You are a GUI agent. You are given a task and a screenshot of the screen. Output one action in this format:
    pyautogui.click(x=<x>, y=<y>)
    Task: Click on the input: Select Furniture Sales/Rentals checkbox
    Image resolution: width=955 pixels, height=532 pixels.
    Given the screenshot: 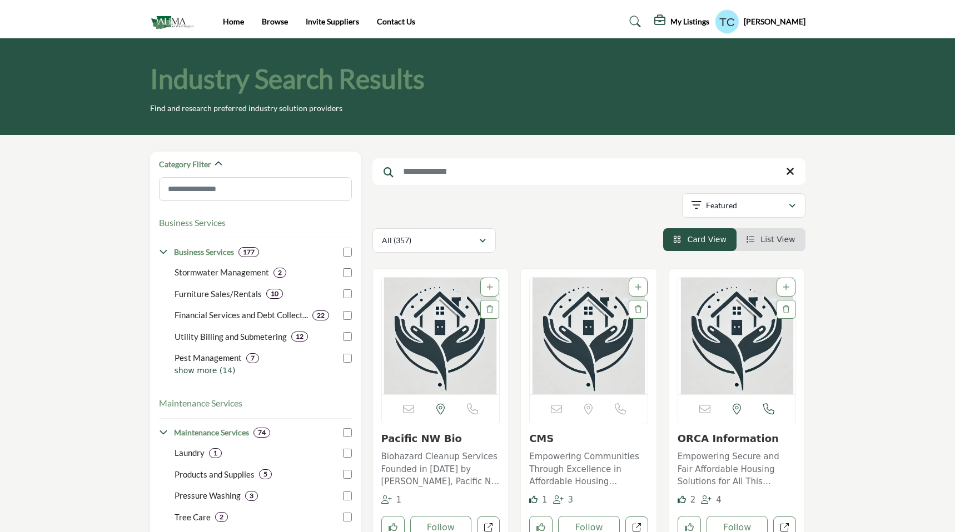 What is the action you would take?
    pyautogui.click(x=347, y=294)
    